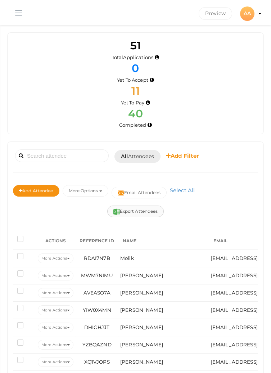 The image size is (271, 373). What do you see at coordinates (97, 344) in the screenshot?
I see `span: YZBQAZND` at bounding box center [97, 344].